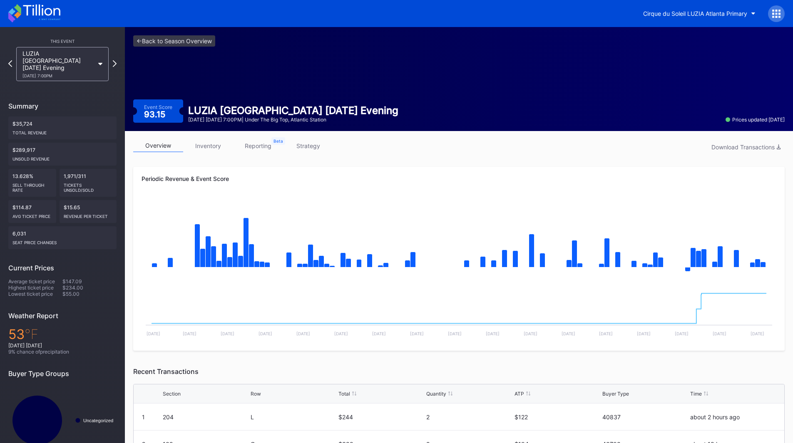 This screenshot has height=443, width=793. Describe the element at coordinates (436, 394) in the screenshot. I see `div: Quantity` at that location.